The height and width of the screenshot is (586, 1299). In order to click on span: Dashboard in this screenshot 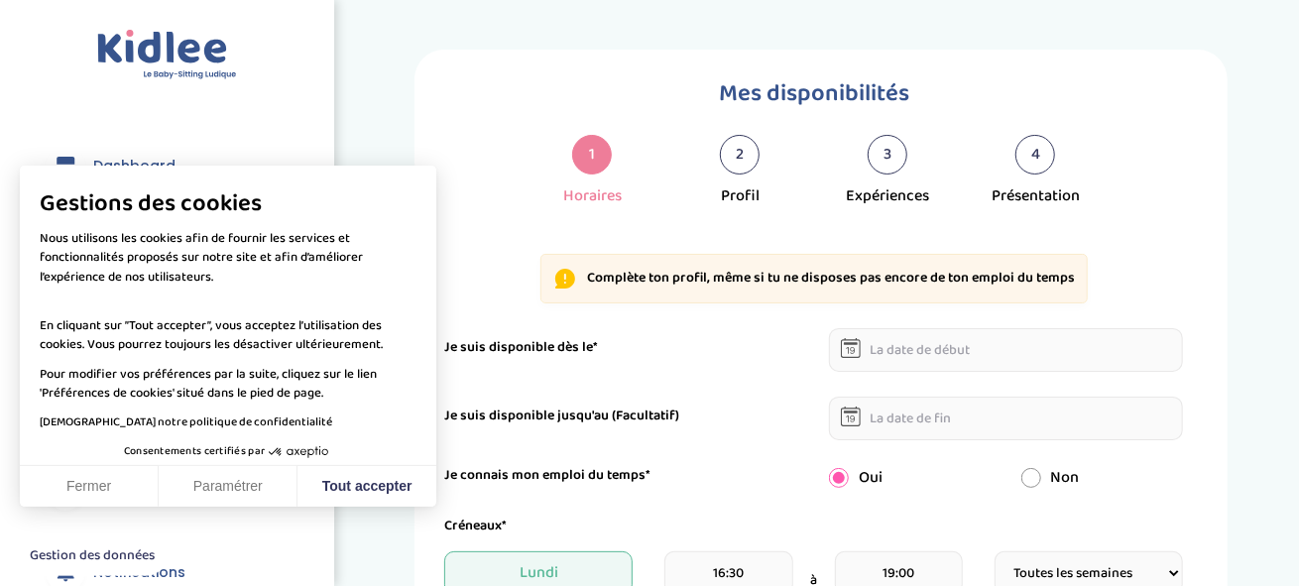, I will do `click(134, 166)`.